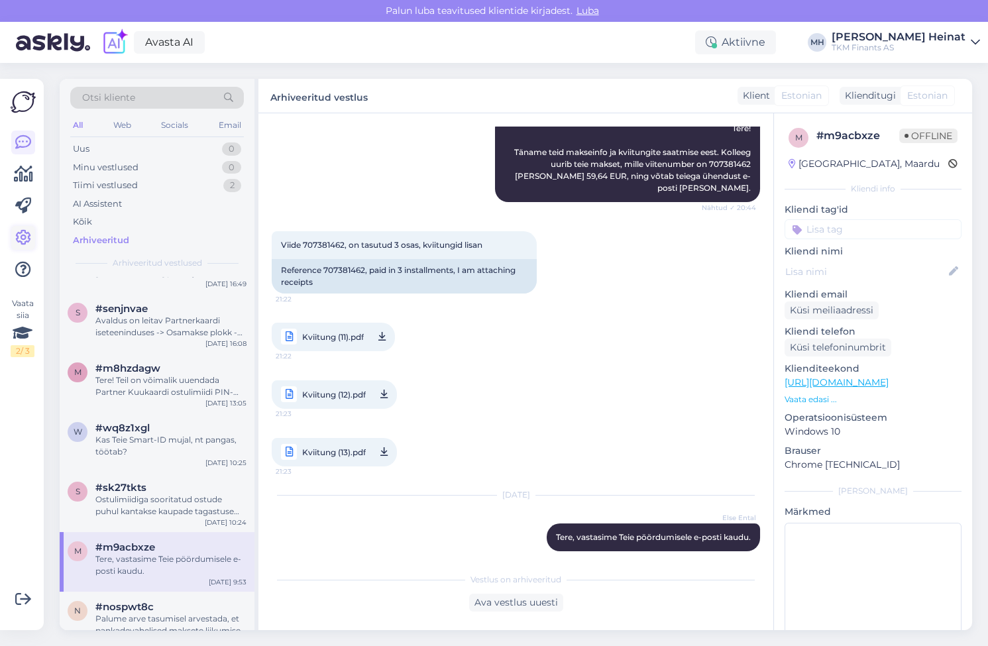  I want to click on div: Vaata siia, so click(23, 327).